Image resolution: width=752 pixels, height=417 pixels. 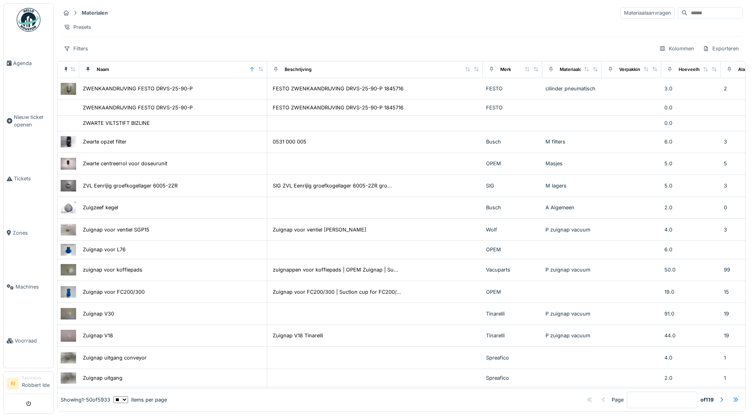 What do you see at coordinates (130, 186) in the screenshot?
I see `div: ZVL Eenrijig groefkogellager 6005-2ZR` at bounding box center [130, 186].